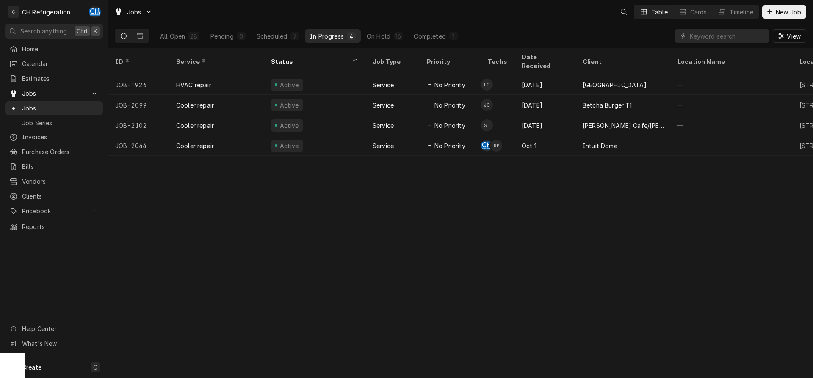  What do you see at coordinates (54, 49) in the screenshot?
I see `a: Home` at bounding box center [54, 49].